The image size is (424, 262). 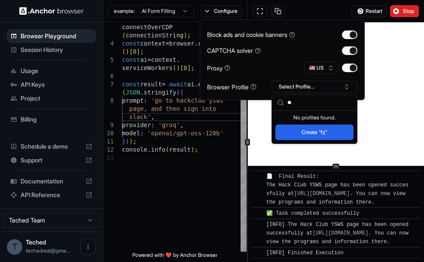 What do you see at coordinates (314, 117) in the screenshot?
I see `div: No profiles found.` at bounding box center [314, 117].